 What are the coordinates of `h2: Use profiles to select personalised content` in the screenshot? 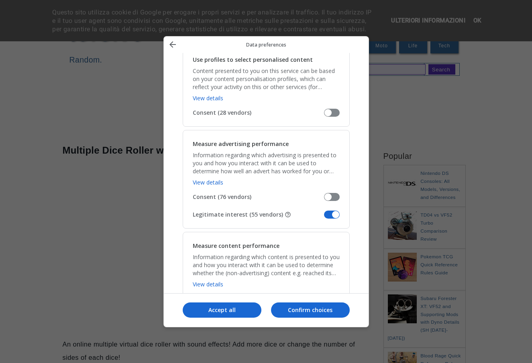 It's located at (253, 60).